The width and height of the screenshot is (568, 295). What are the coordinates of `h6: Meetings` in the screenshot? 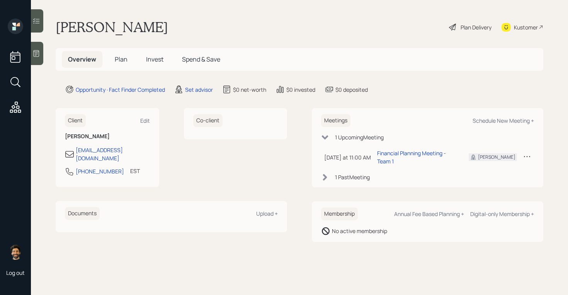 It's located at (336, 120).